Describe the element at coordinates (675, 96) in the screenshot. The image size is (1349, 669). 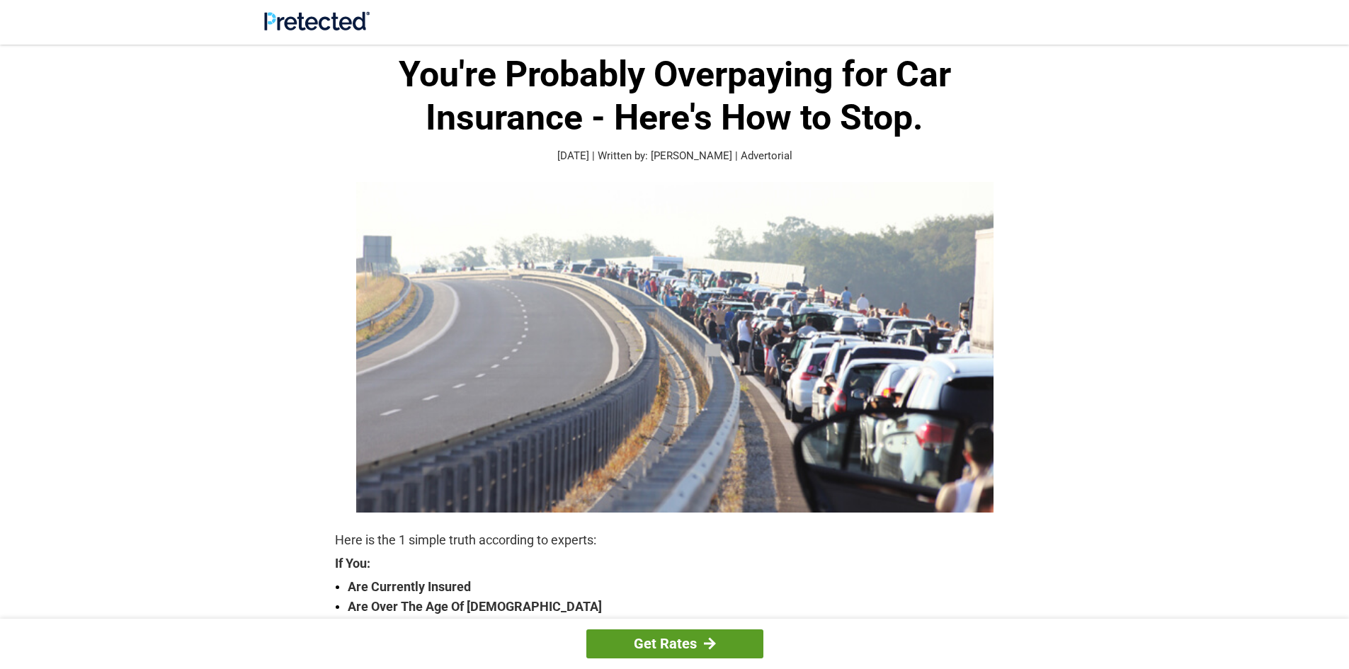
I see `h1: You're Probably Overpaying for Car Insurance - Here's How to Stop.` at that location.